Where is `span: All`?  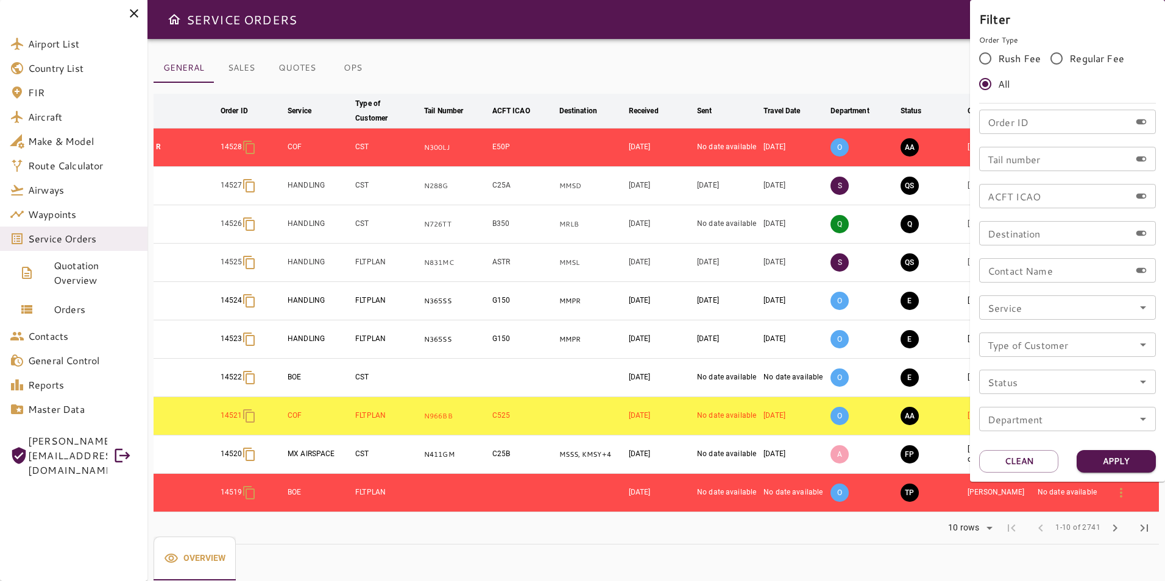 span: All is located at coordinates (1004, 84).